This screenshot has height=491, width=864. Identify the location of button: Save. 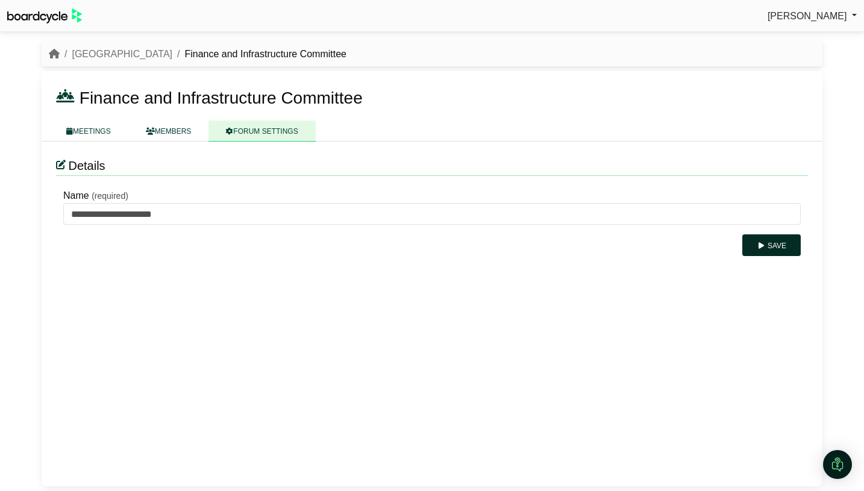
(772, 245).